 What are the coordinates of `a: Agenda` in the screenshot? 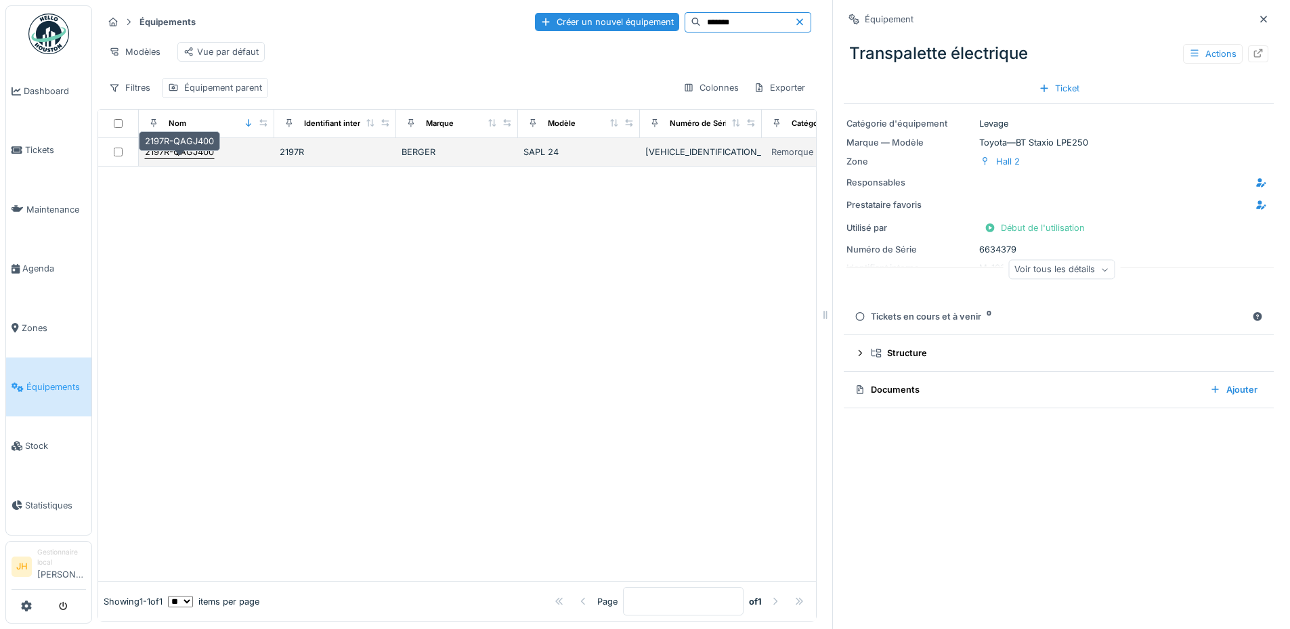 It's located at (49, 268).